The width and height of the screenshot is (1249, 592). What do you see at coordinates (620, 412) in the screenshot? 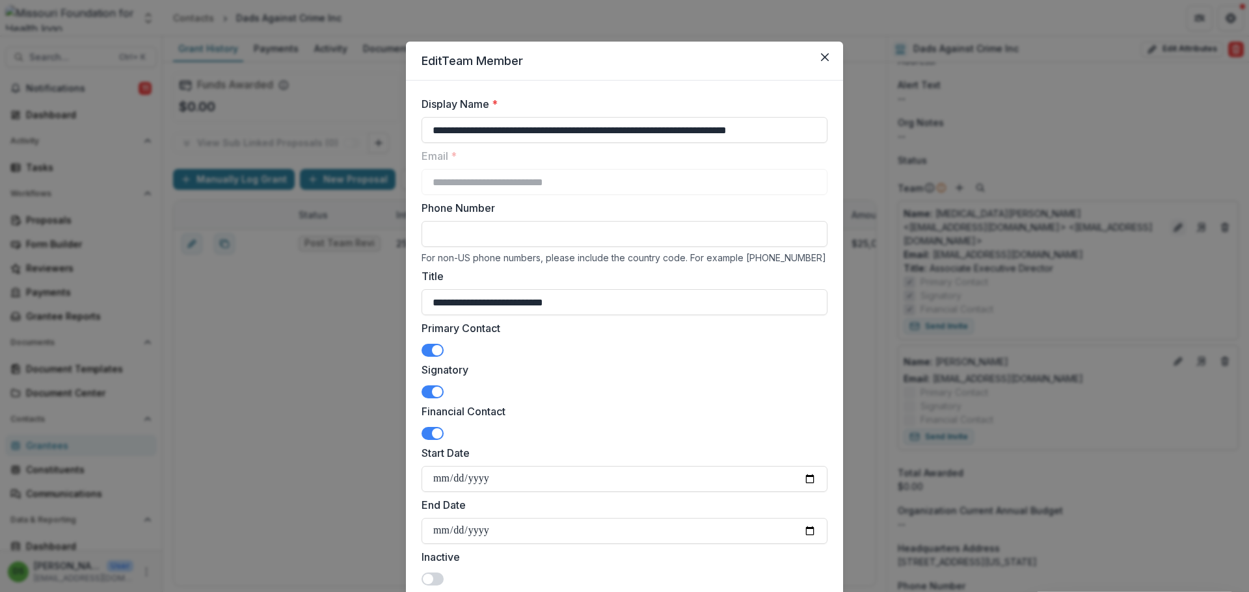
I see `label: Financial Contact` at bounding box center [620, 412].